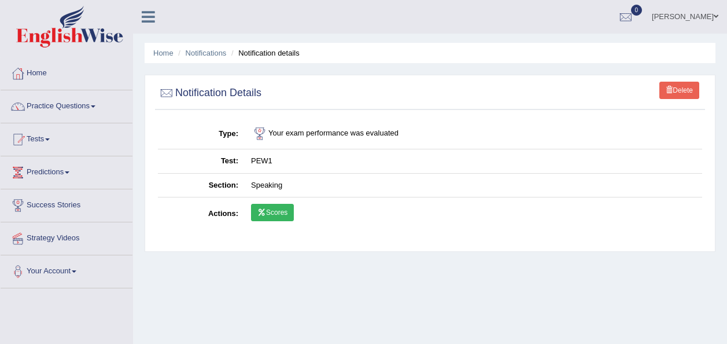 The width and height of the screenshot is (727, 344). Describe the element at coordinates (473, 161) in the screenshot. I see `td: PEW1` at that location.